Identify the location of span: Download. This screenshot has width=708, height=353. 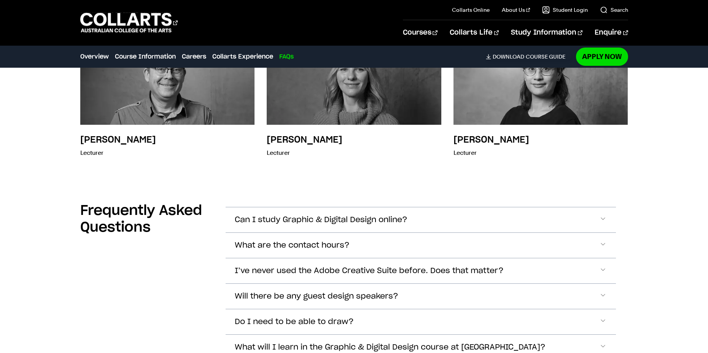
(508, 57).